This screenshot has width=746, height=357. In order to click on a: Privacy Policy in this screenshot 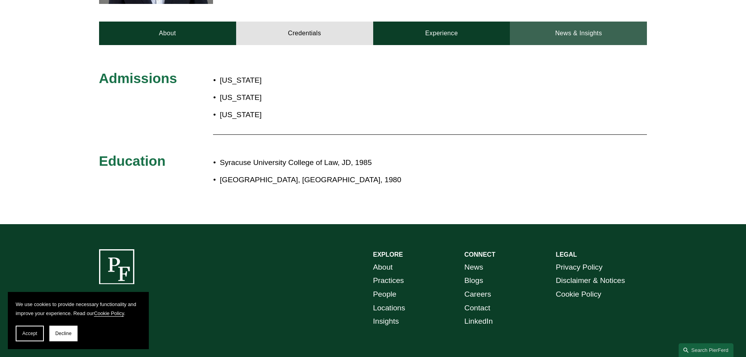, I will do `click(578, 267)`.